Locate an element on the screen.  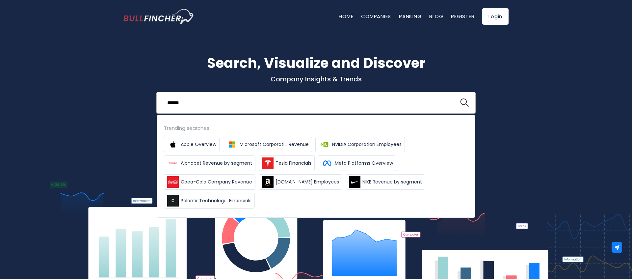
div: Trending searches is located at coordinates (316, 128).